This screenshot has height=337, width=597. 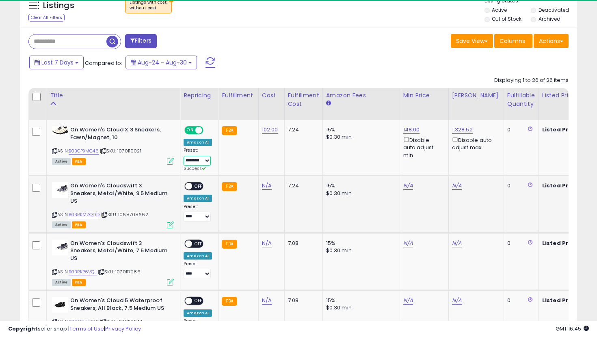 What do you see at coordinates (462, 130) in the screenshot?
I see `a: 1,328.52` at bounding box center [462, 130].